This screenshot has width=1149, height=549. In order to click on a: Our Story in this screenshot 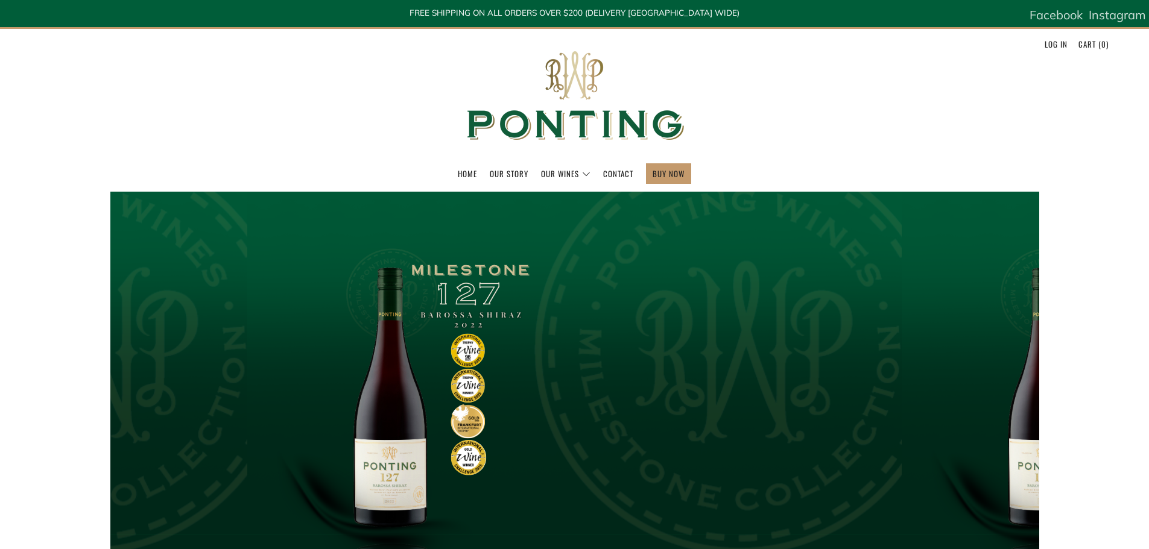, I will do `click(509, 174)`.